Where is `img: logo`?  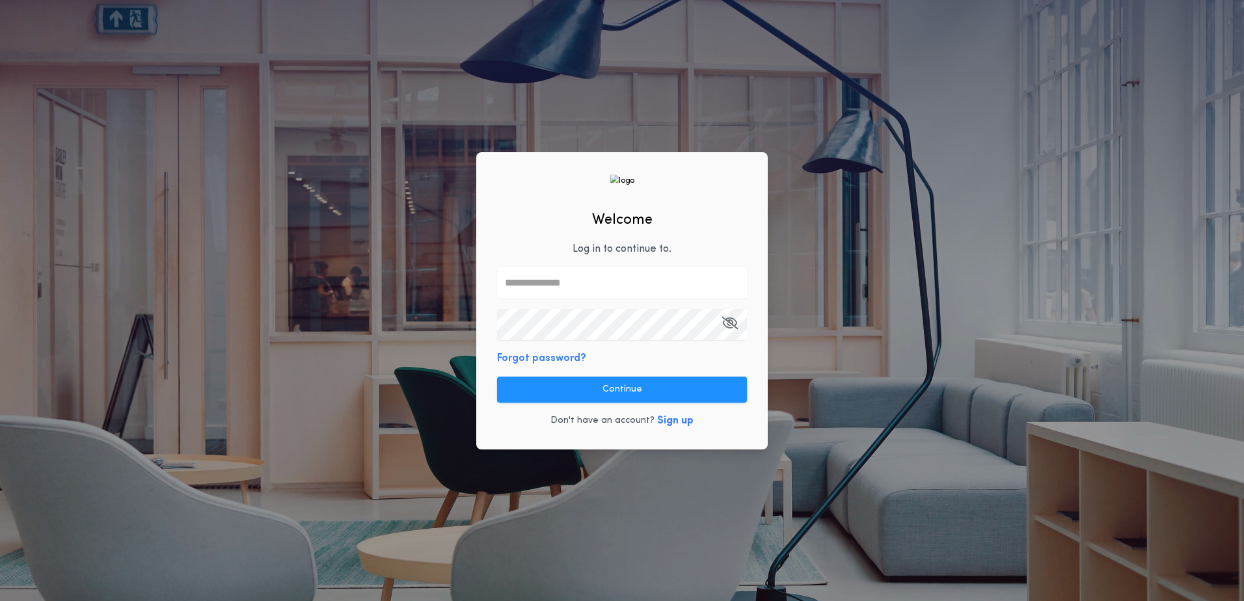 img: logo is located at coordinates (622, 180).